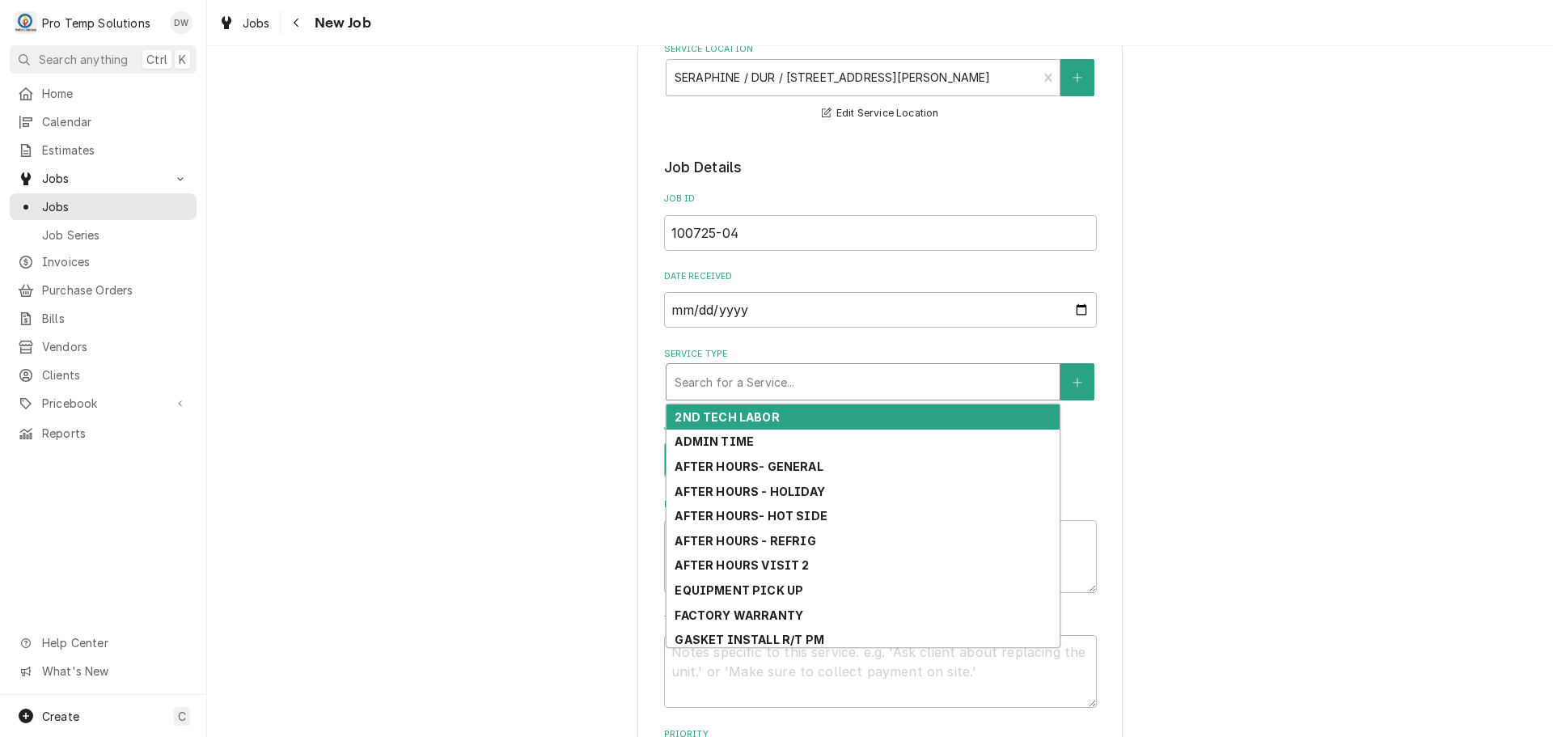 The width and height of the screenshot is (1553, 737). Describe the element at coordinates (83, 59) in the screenshot. I see `span: Search anything` at that location.